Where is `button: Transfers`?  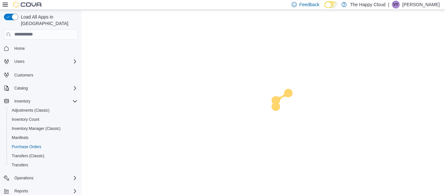 button: Transfers is located at coordinates (43, 165).